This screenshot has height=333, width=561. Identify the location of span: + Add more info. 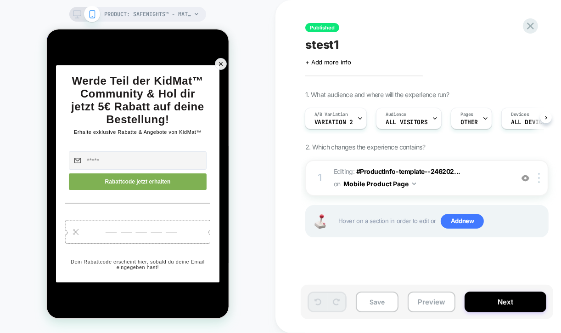
(329, 62).